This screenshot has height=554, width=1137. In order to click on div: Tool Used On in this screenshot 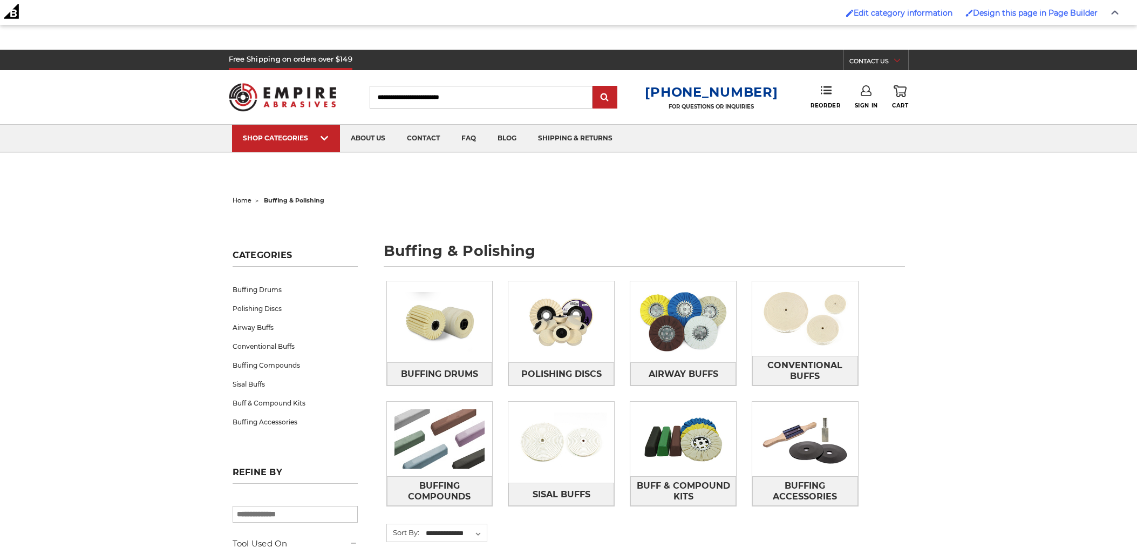, I will do `click(295, 543)`.